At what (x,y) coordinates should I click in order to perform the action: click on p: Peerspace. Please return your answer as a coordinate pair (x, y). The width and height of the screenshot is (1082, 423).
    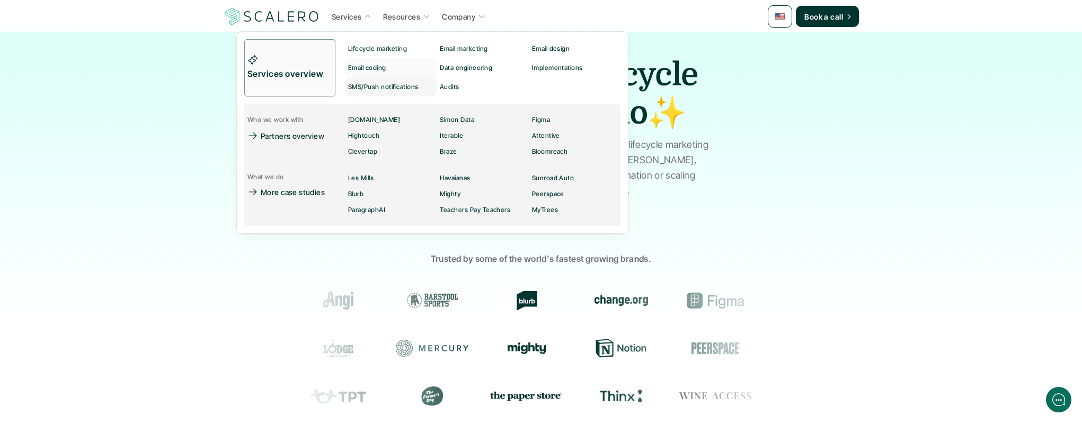
    Looking at the image, I should click on (548, 194).